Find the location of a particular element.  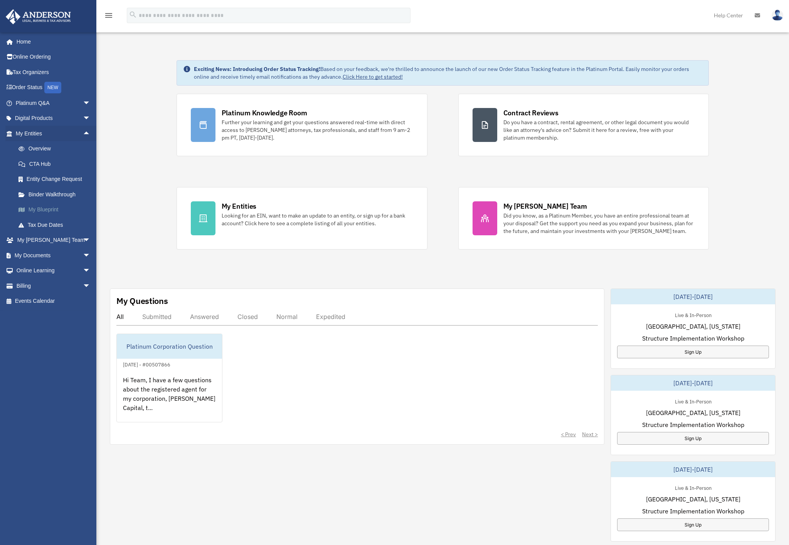

a: Tax Due Dates is located at coordinates (56, 225).